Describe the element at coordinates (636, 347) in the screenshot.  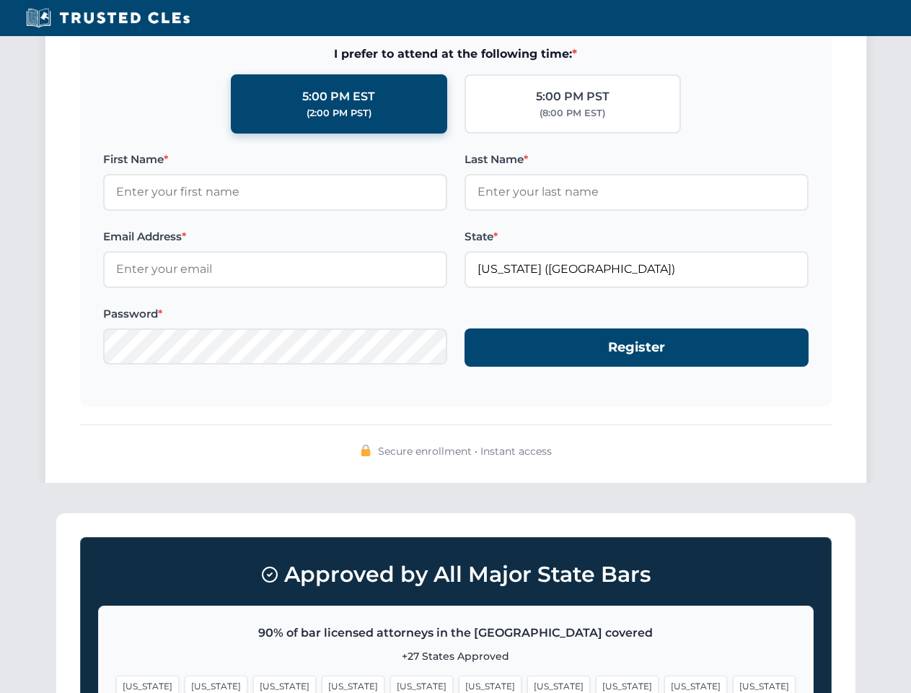
I see `button: Register` at that location.